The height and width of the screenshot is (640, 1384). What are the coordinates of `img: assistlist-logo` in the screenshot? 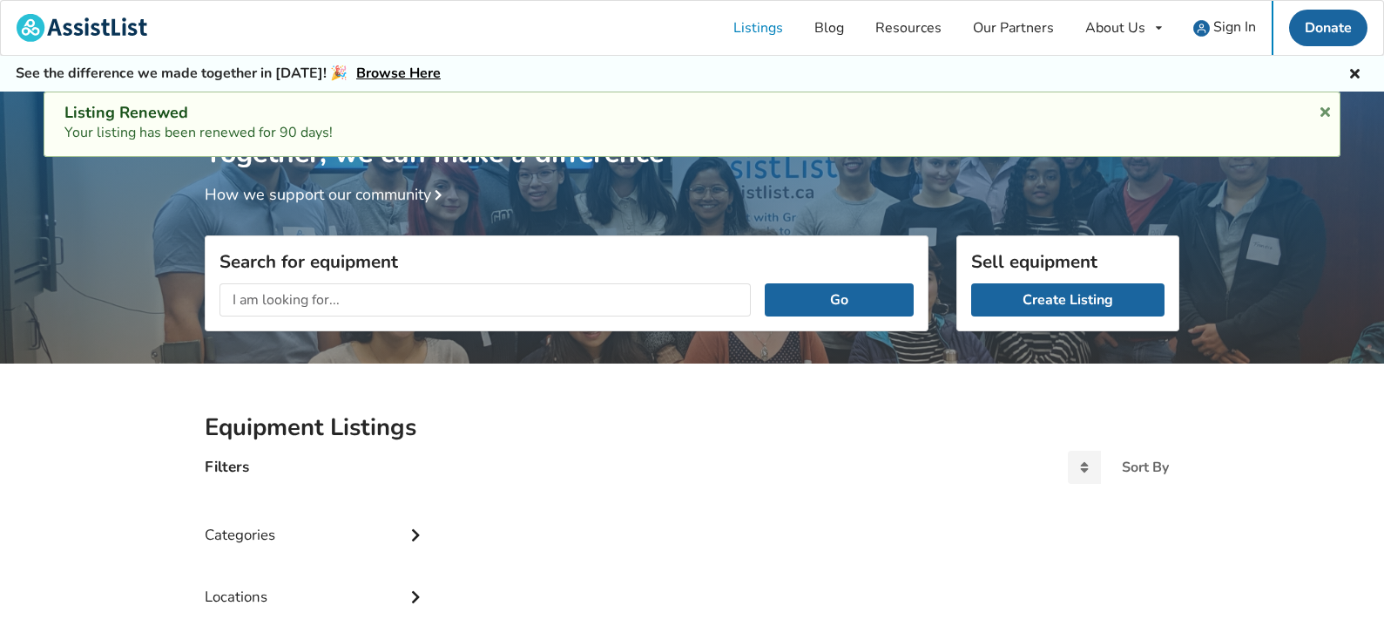 It's located at (82, 28).